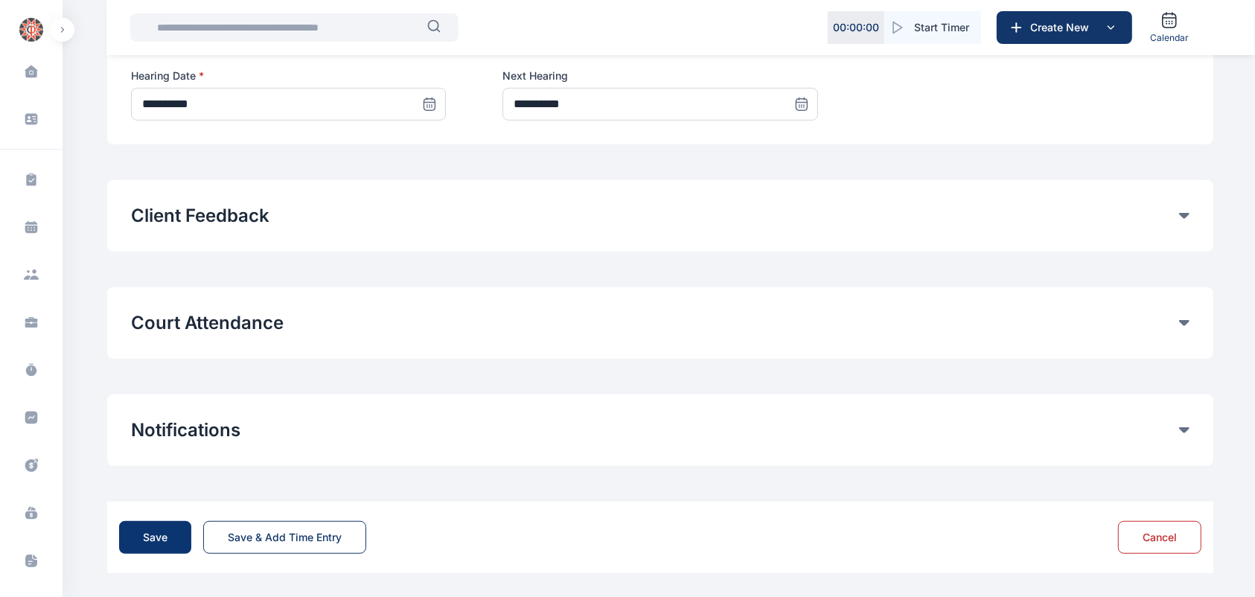  What do you see at coordinates (1170, 28) in the screenshot?
I see `a: Calendar` at bounding box center [1170, 28].